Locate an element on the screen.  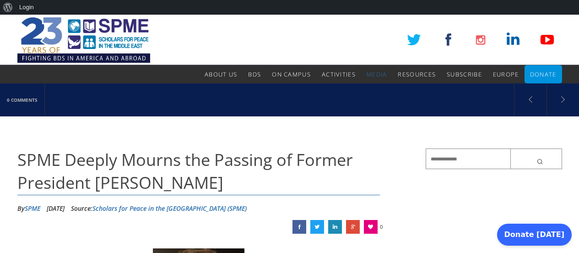
a: BDS is located at coordinates (254, 74).